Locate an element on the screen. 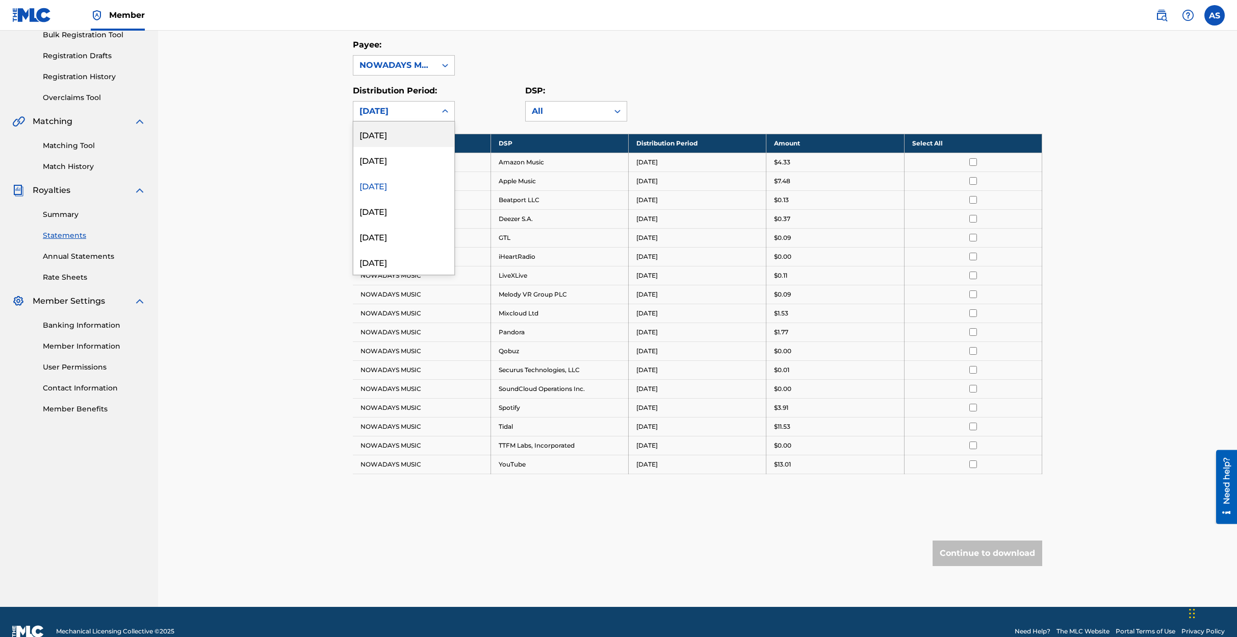 Image resolution: width=1237 pixels, height=637 pixels. td: Apple Music is located at coordinates (560, 181).